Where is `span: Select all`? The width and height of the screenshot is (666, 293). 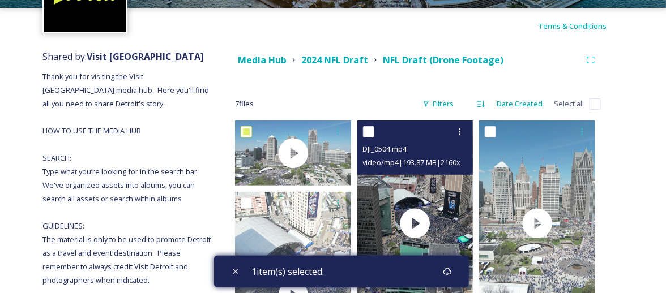
span: Select all is located at coordinates (569, 104).